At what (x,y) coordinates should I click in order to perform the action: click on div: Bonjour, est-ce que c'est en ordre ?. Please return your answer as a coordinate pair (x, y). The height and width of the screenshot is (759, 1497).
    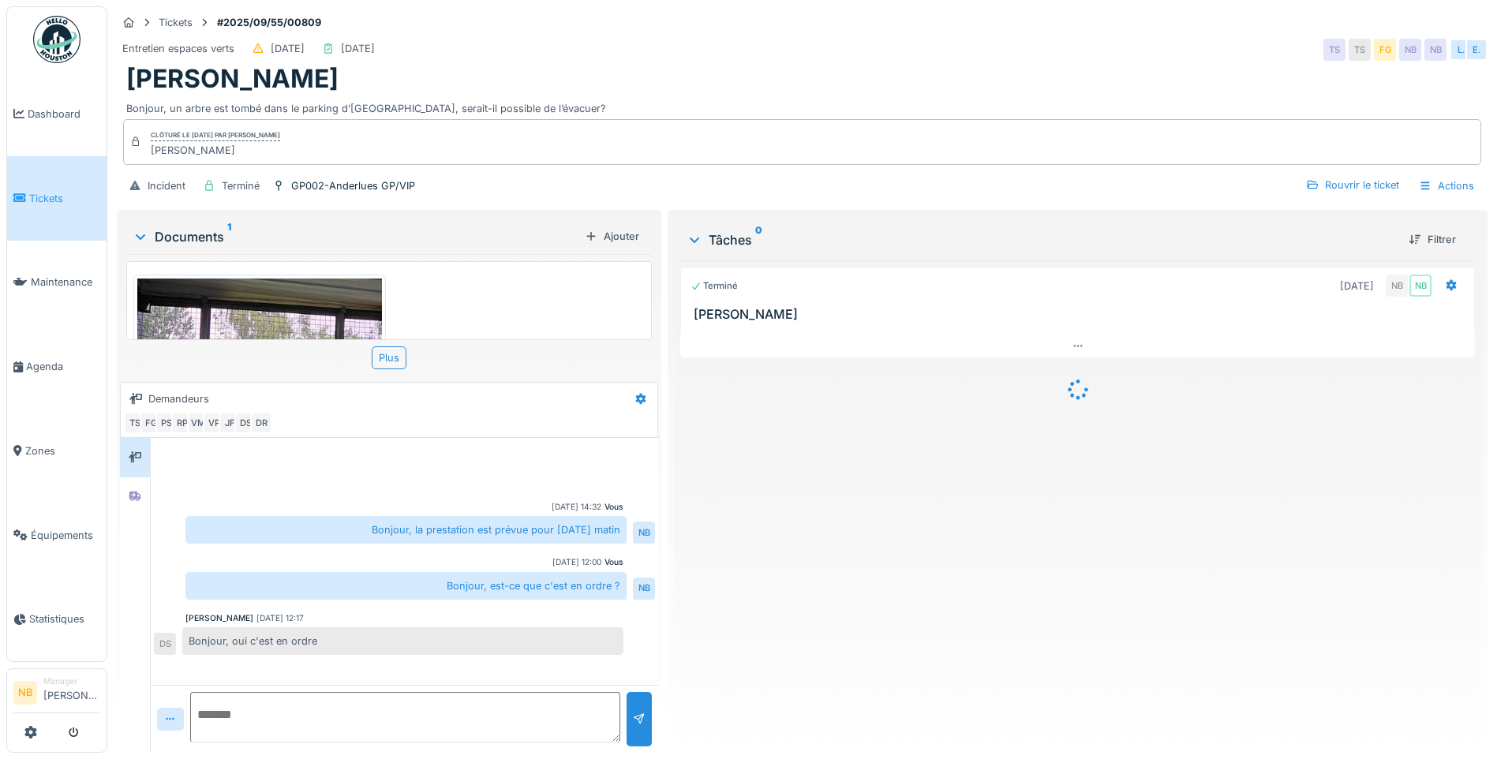
    Looking at the image, I should click on (406, 585).